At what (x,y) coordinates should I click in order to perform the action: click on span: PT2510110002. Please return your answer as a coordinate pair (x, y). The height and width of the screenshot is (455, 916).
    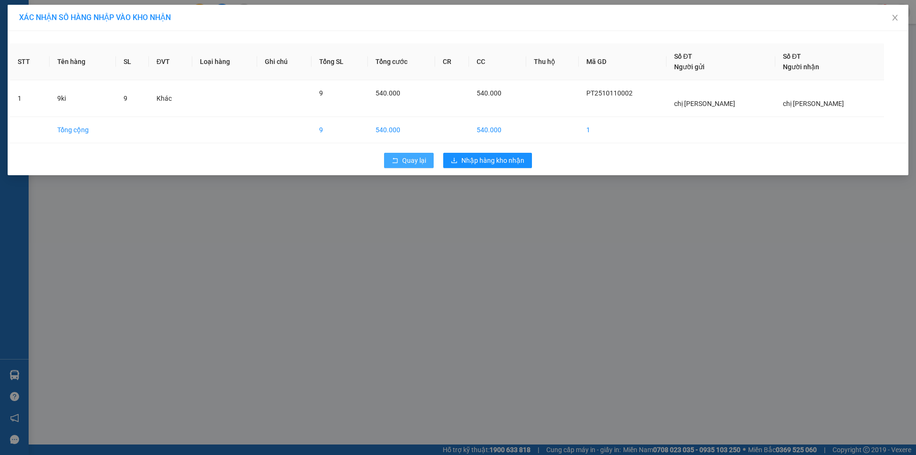
    Looking at the image, I should click on (609, 93).